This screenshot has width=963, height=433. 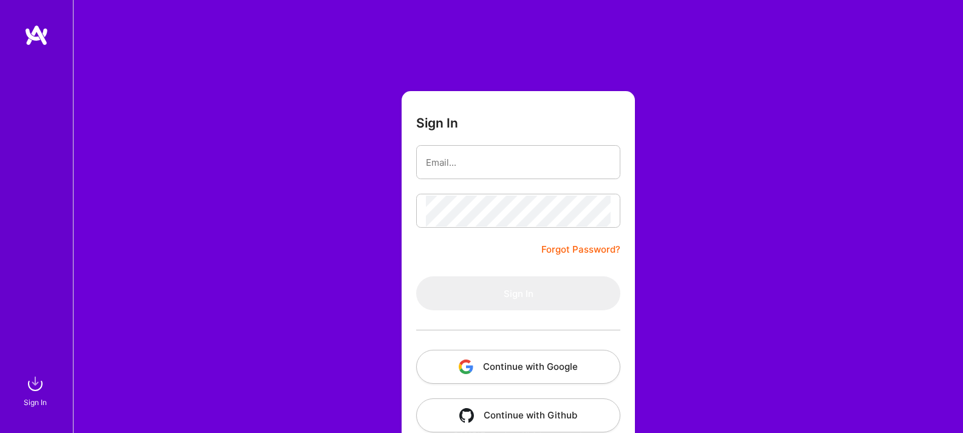 What do you see at coordinates (518, 415) in the screenshot?
I see `button: Continue with Github` at bounding box center [518, 415].